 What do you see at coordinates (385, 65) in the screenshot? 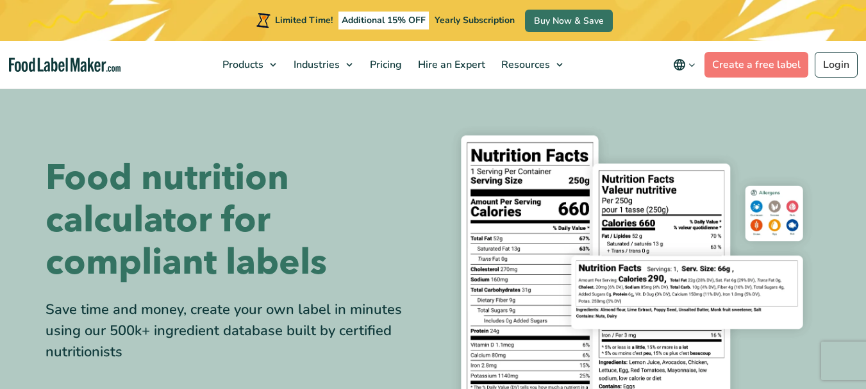
I see `span: Pricing` at bounding box center [385, 65].